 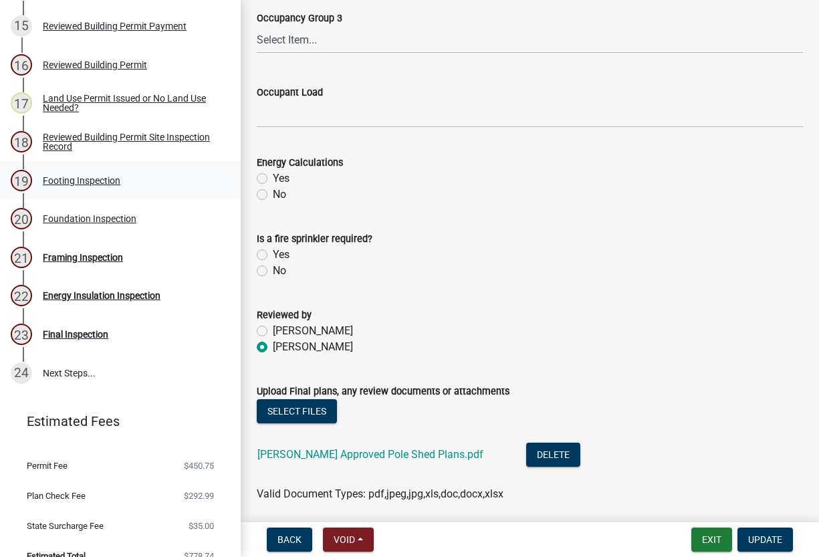 I want to click on label: Occupancy Group 3, so click(x=300, y=19).